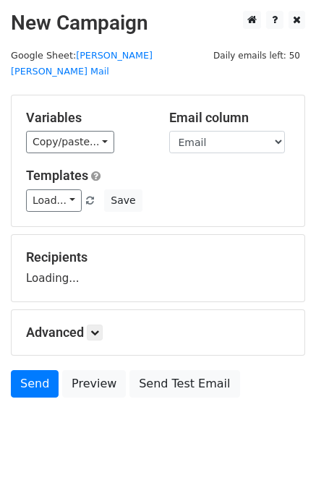 The height and width of the screenshot is (493, 316). I want to click on a: Send, so click(35, 384).